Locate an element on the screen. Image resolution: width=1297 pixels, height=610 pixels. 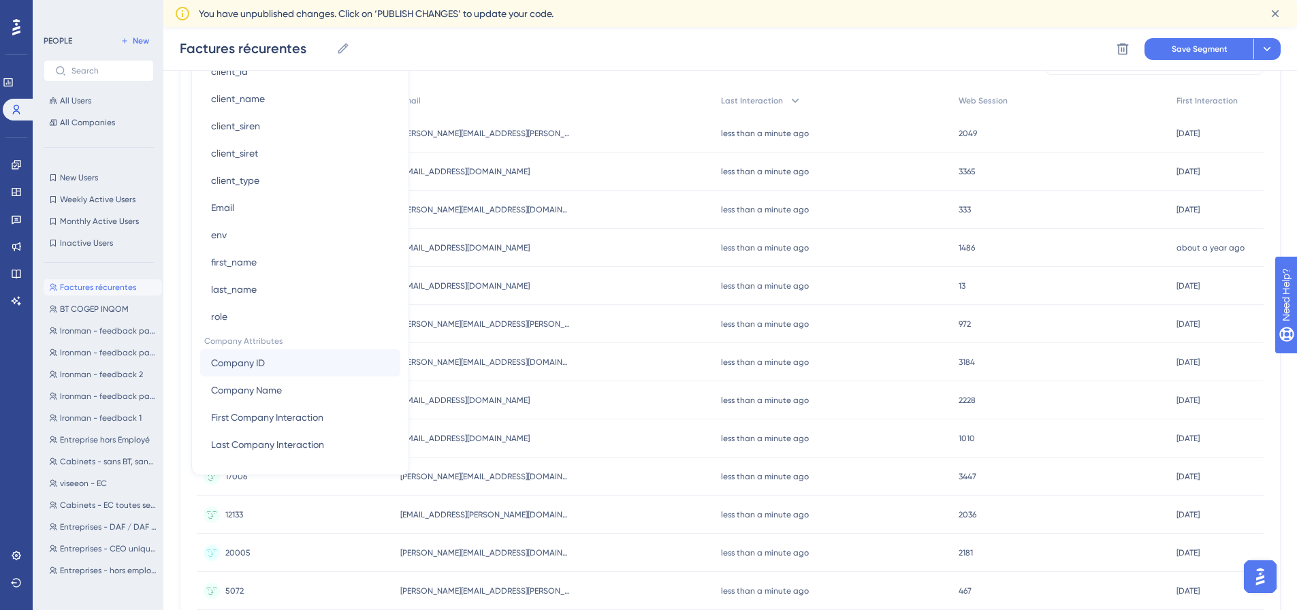
button: Monthly Active Users is located at coordinates (99, 221).